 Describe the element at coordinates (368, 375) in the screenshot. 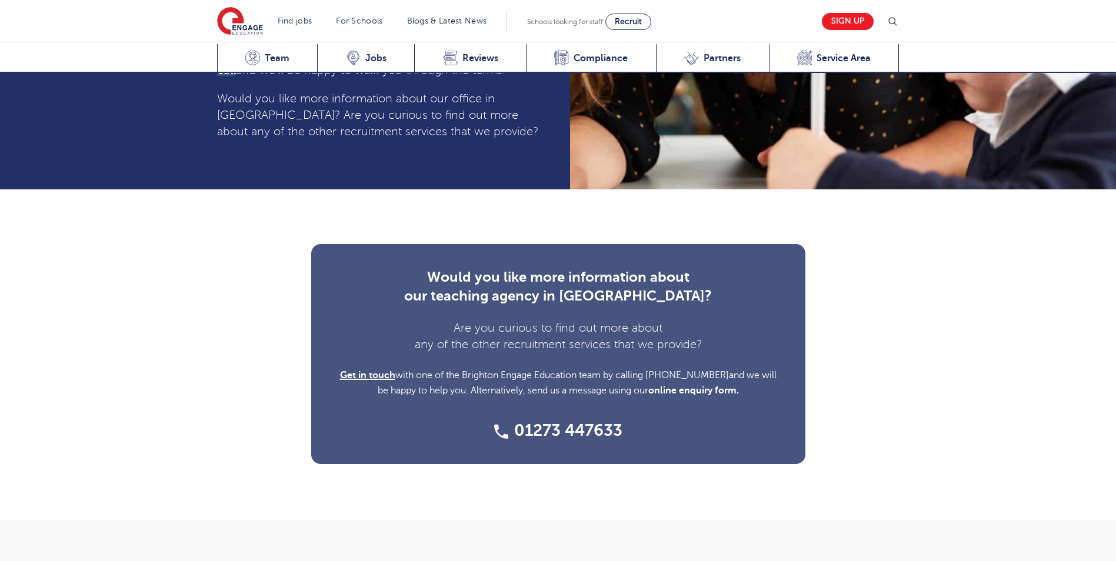

I see `span: Get in touch` at that location.